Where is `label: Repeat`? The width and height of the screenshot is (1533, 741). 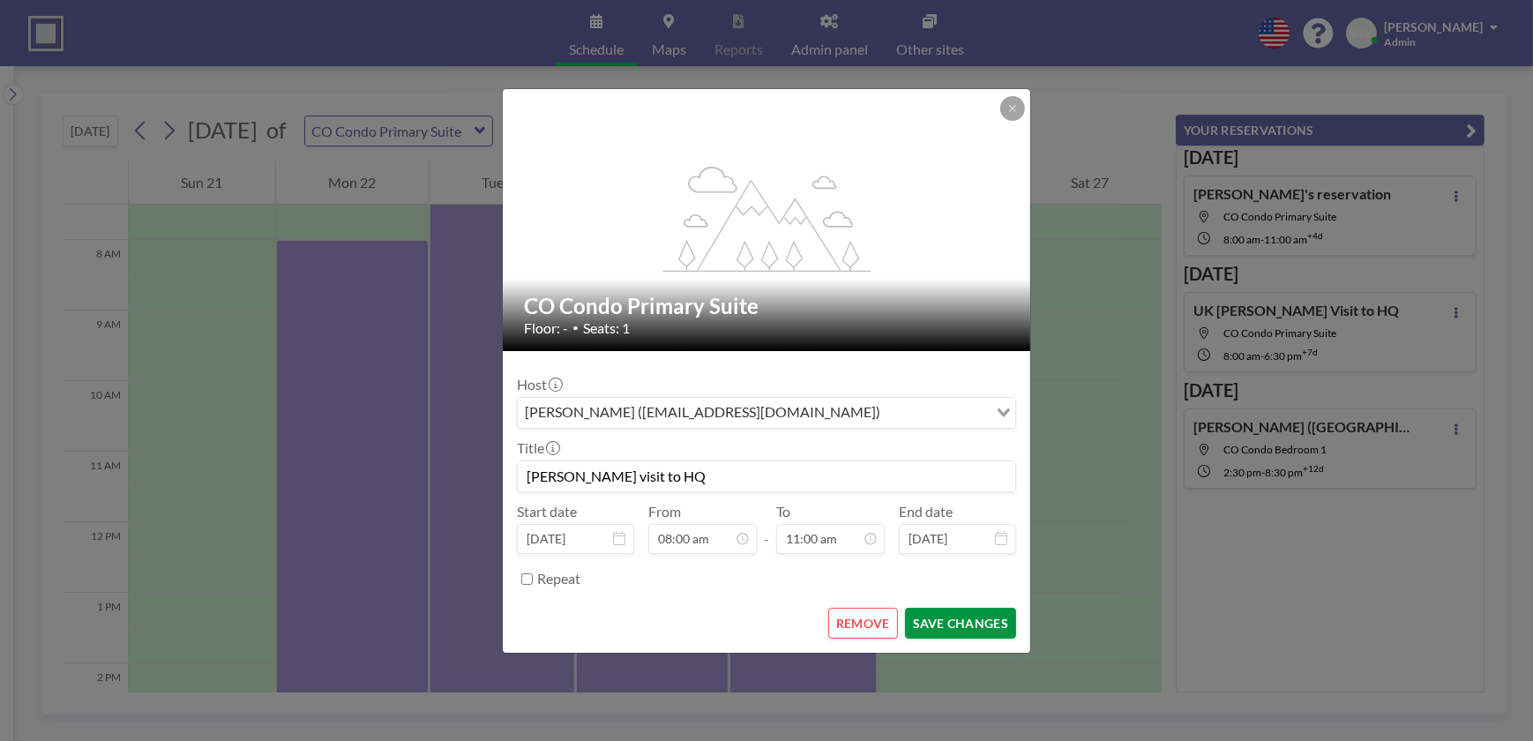 label: Repeat is located at coordinates (558, 579).